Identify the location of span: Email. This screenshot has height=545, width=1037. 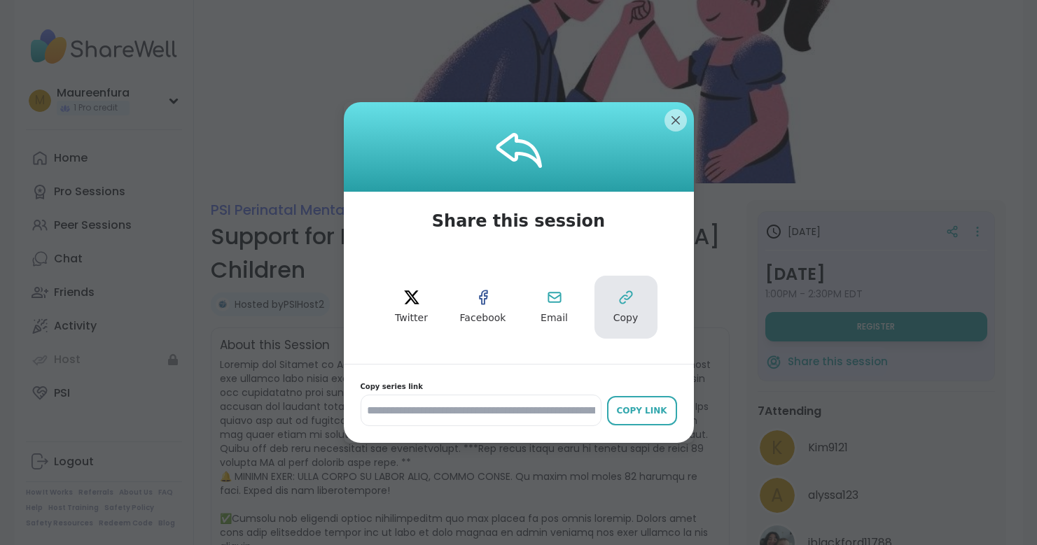
(554, 319).